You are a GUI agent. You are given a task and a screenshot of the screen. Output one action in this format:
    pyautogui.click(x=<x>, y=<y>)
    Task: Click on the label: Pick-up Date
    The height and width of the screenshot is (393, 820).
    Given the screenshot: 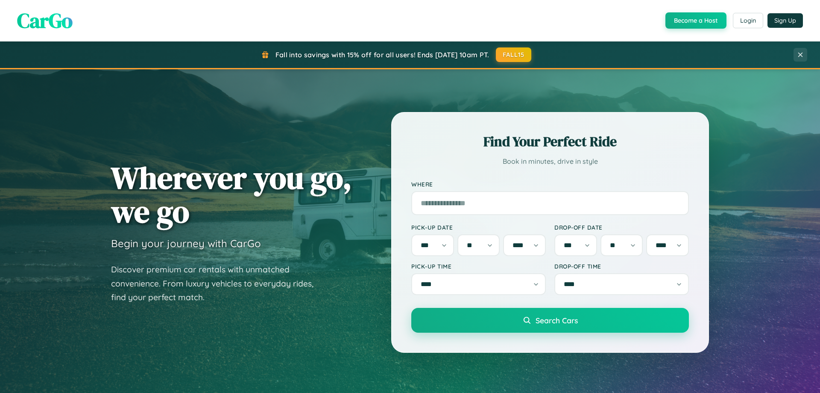 What is the action you would take?
    pyautogui.click(x=479, y=227)
    